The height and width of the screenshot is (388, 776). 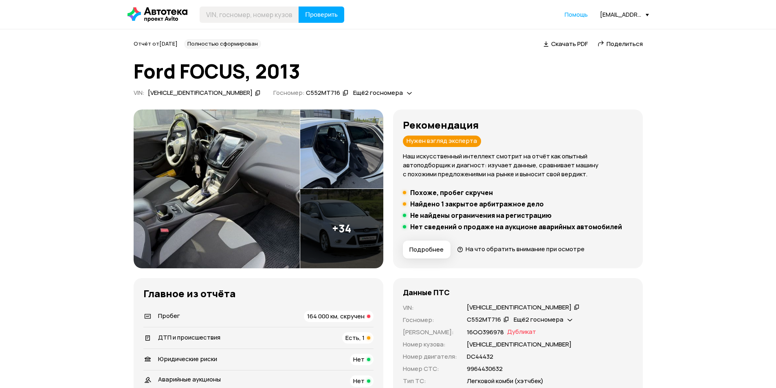 What do you see at coordinates (430, 381) in the screenshot?
I see `p: Тип ТС :` at bounding box center [430, 381].